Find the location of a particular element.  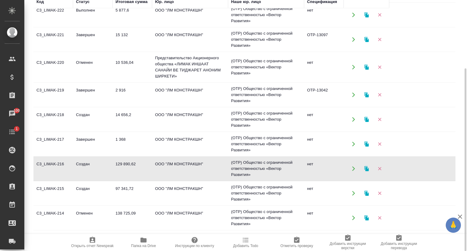

a: 1 is located at coordinates (12, 132).